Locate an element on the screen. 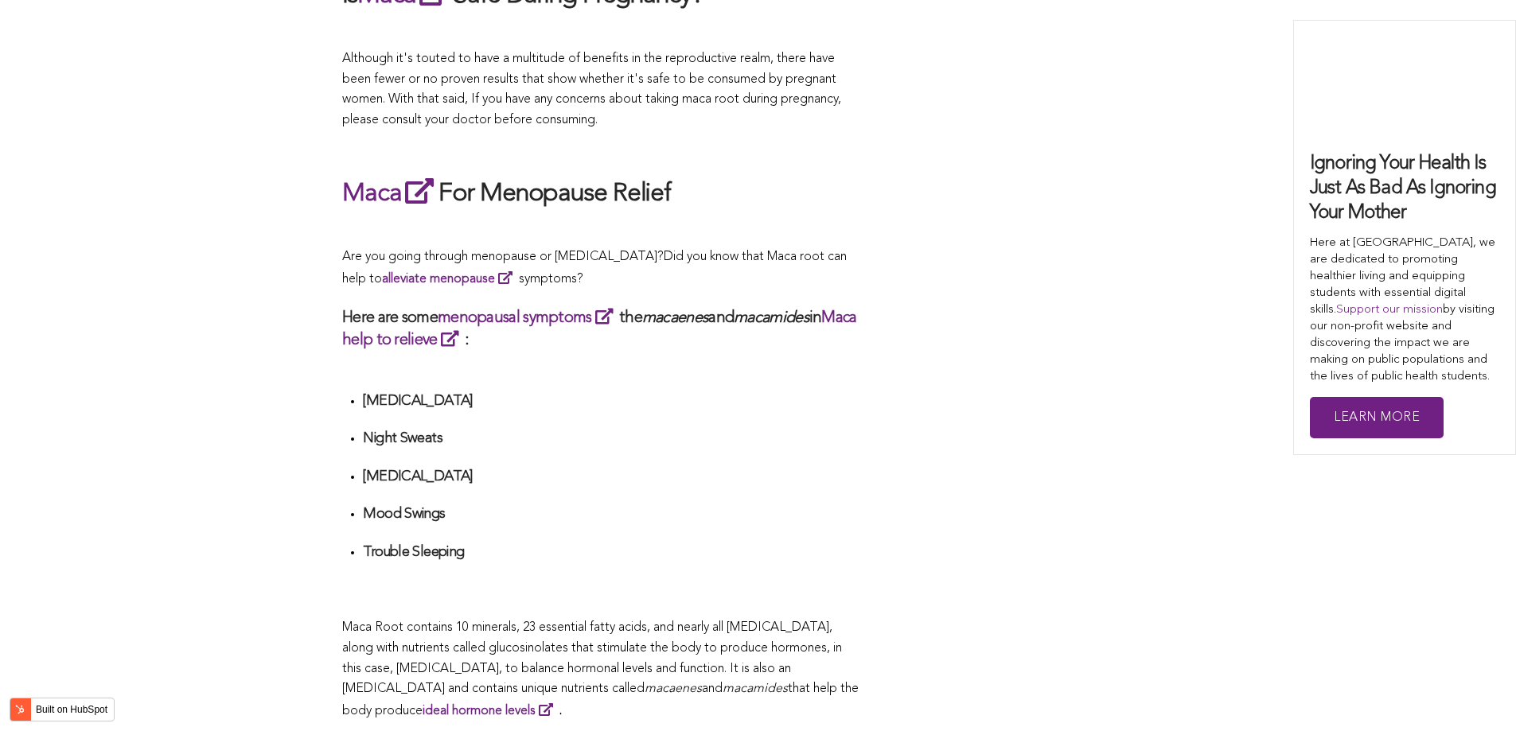 The image size is (1516, 731). div: Chat Widget is located at coordinates (1476, 693).